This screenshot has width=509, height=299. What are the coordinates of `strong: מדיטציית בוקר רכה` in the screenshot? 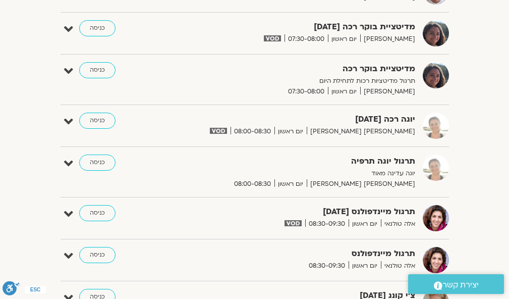 It's located at (307, 69).